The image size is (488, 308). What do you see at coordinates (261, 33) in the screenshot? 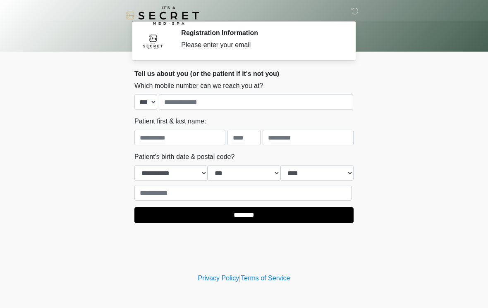
I see `h2: Registration Information` at bounding box center [261, 33].